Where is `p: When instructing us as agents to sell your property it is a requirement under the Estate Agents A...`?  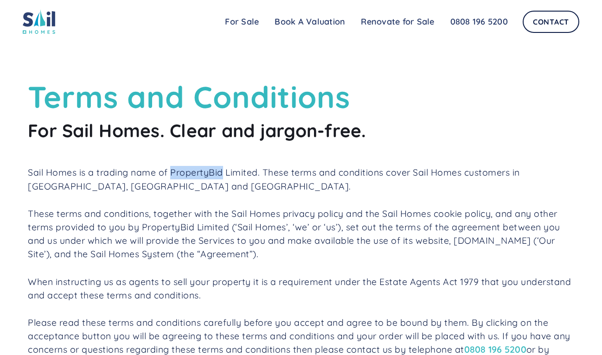
p: When instructing us as agents to sell your property it is a requirement under the Estate Agents A... is located at coordinates (301, 289).